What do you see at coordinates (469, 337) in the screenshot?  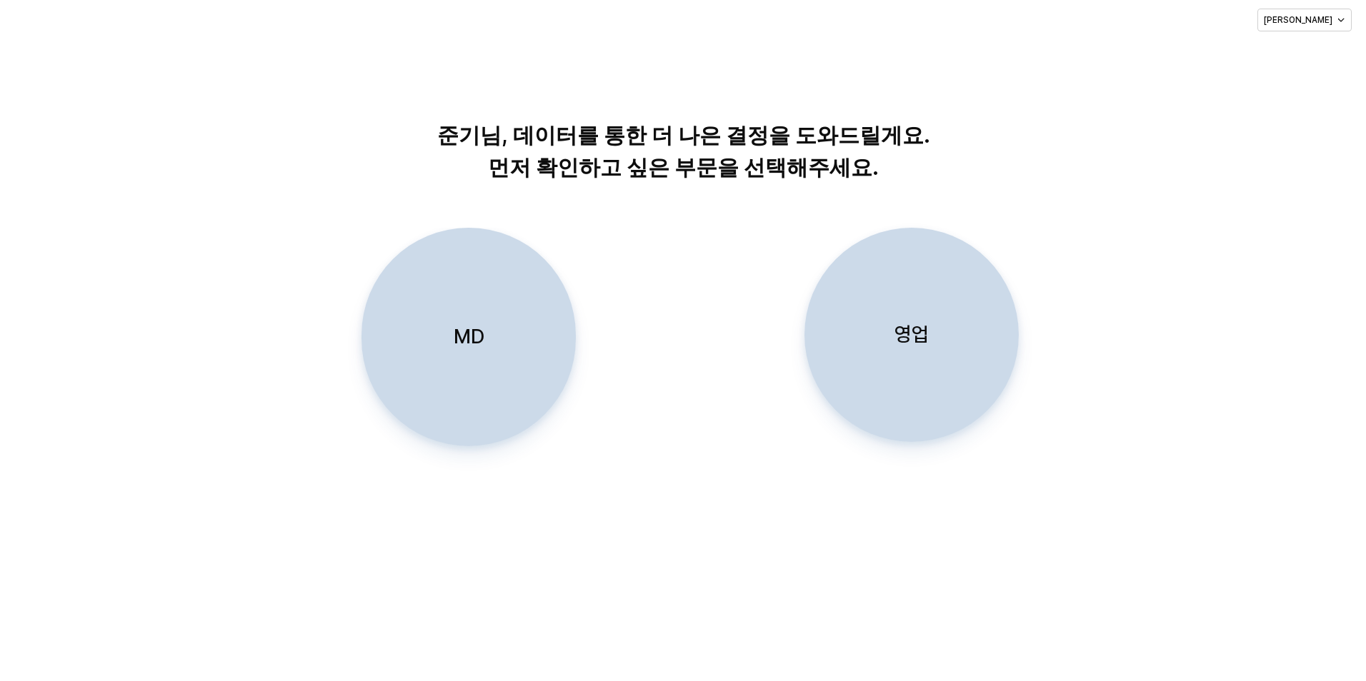 I see `button: MD` at bounding box center [469, 337].